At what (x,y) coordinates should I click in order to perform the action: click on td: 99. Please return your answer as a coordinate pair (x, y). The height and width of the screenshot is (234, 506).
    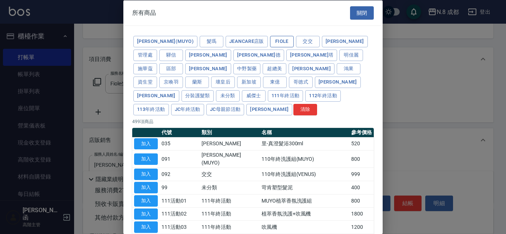
    Looking at the image, I should click on (180, 188).